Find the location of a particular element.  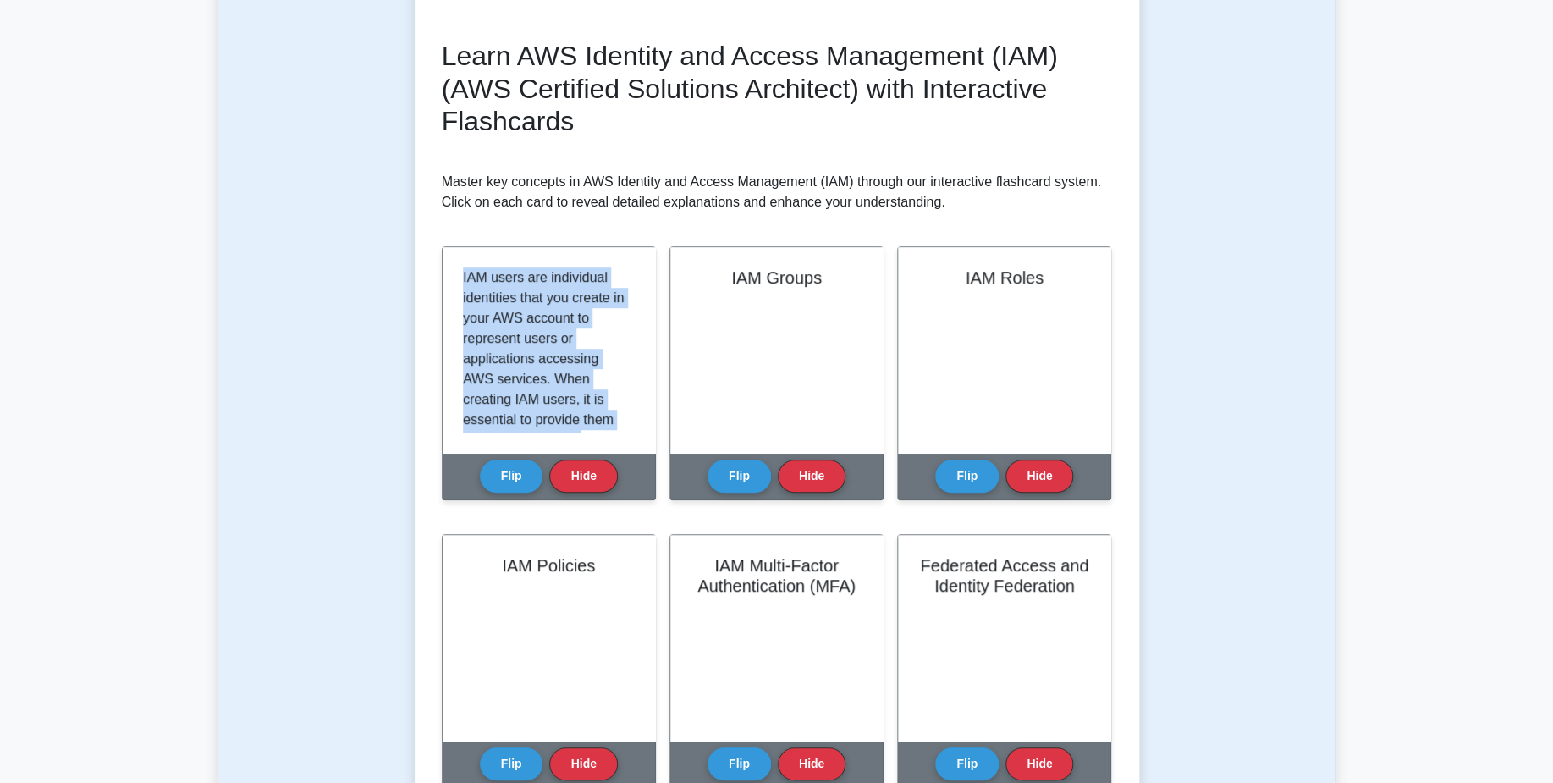

h2: IAM Policies is located at coordinates (549, 565).